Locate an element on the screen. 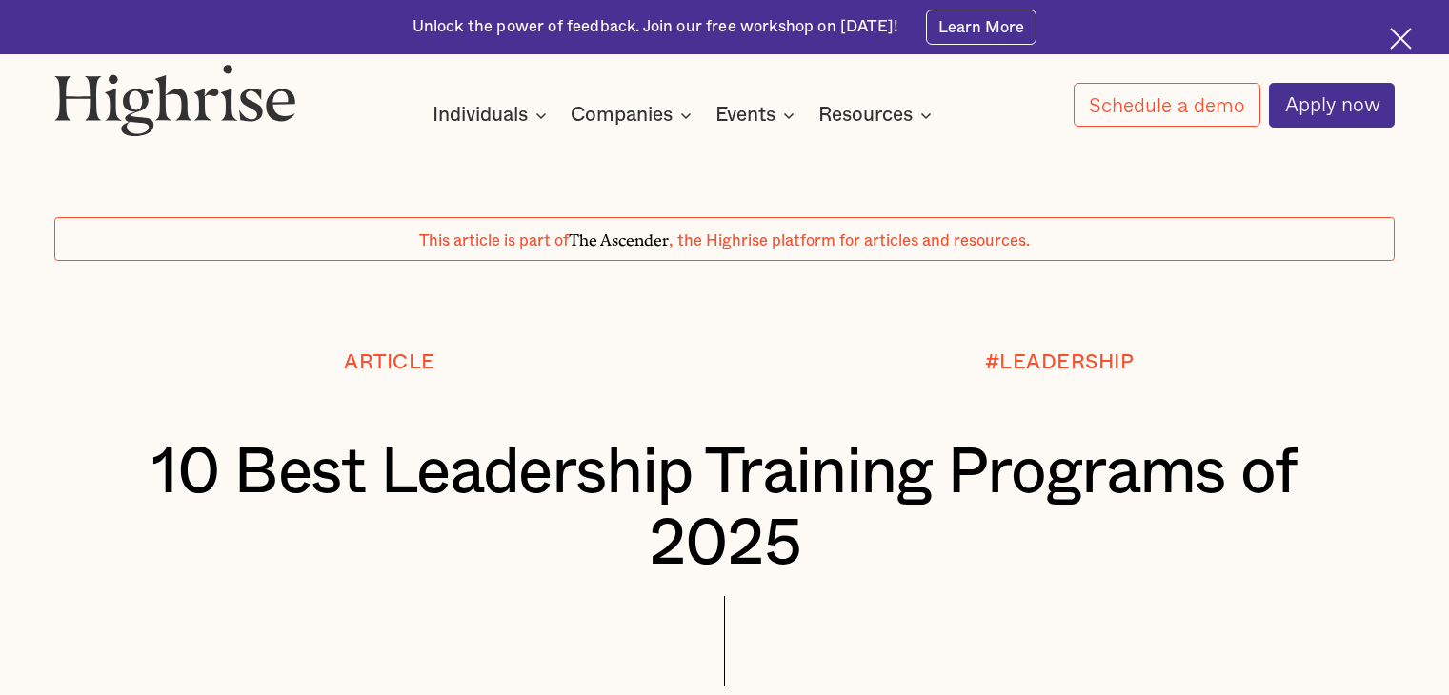  h1: 10 Best Leadership Training Programs of 2025 is located at coordinates (725, 508).